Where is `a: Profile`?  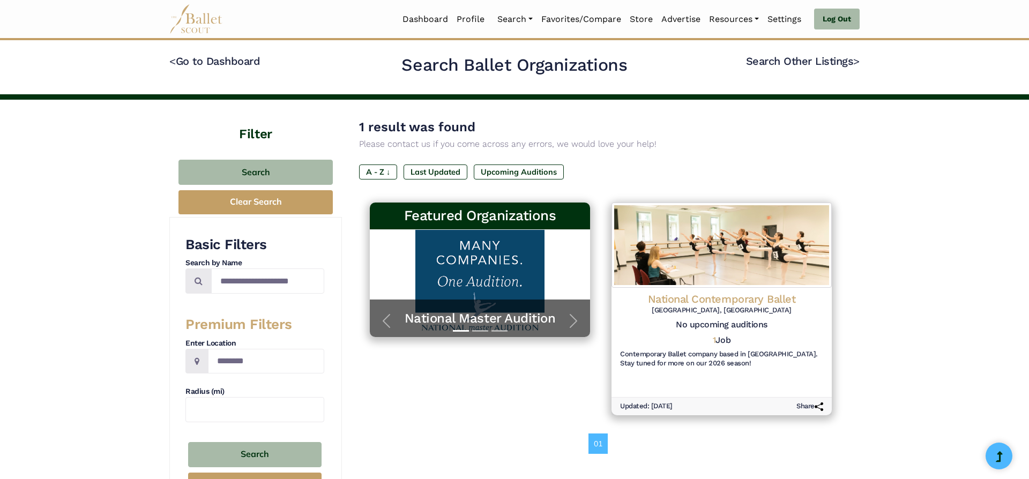
a: Profile is located at coordinates (471, 19).